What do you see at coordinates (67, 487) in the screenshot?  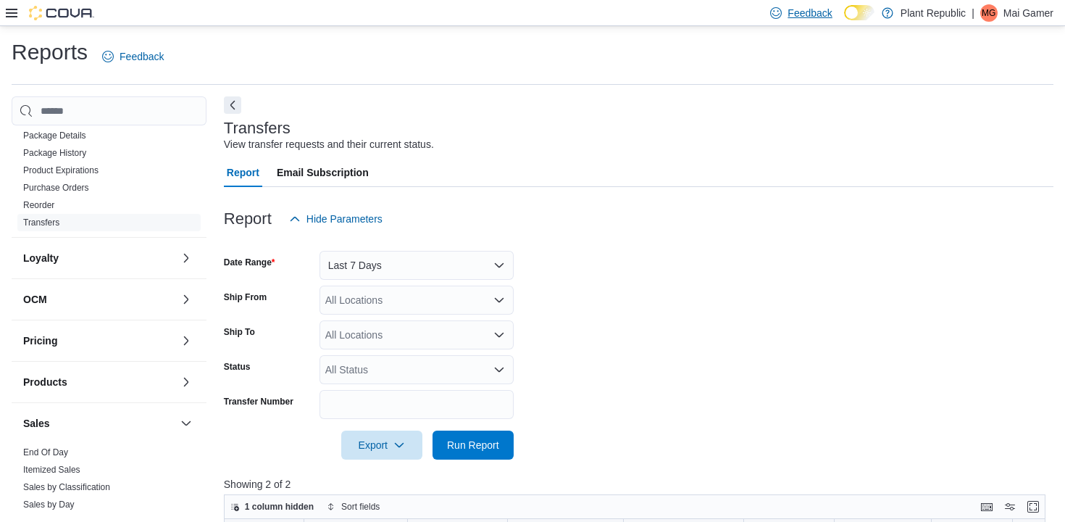 I see `span: Sales by Classification` at bounding box center [67, 487].